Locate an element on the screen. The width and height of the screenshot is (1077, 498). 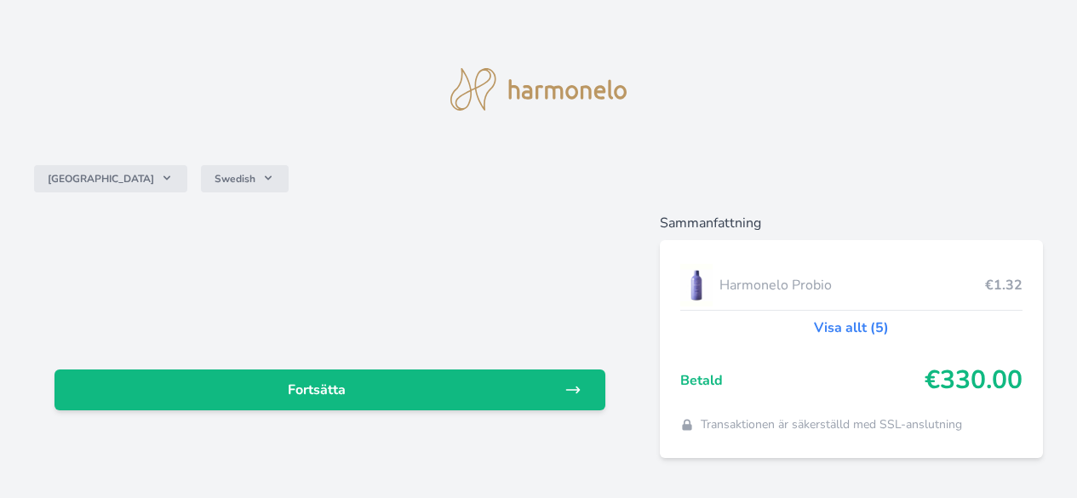
span: Transaktionen är säkerställd med SSL-anslutning is located at coordinates (831, 425).